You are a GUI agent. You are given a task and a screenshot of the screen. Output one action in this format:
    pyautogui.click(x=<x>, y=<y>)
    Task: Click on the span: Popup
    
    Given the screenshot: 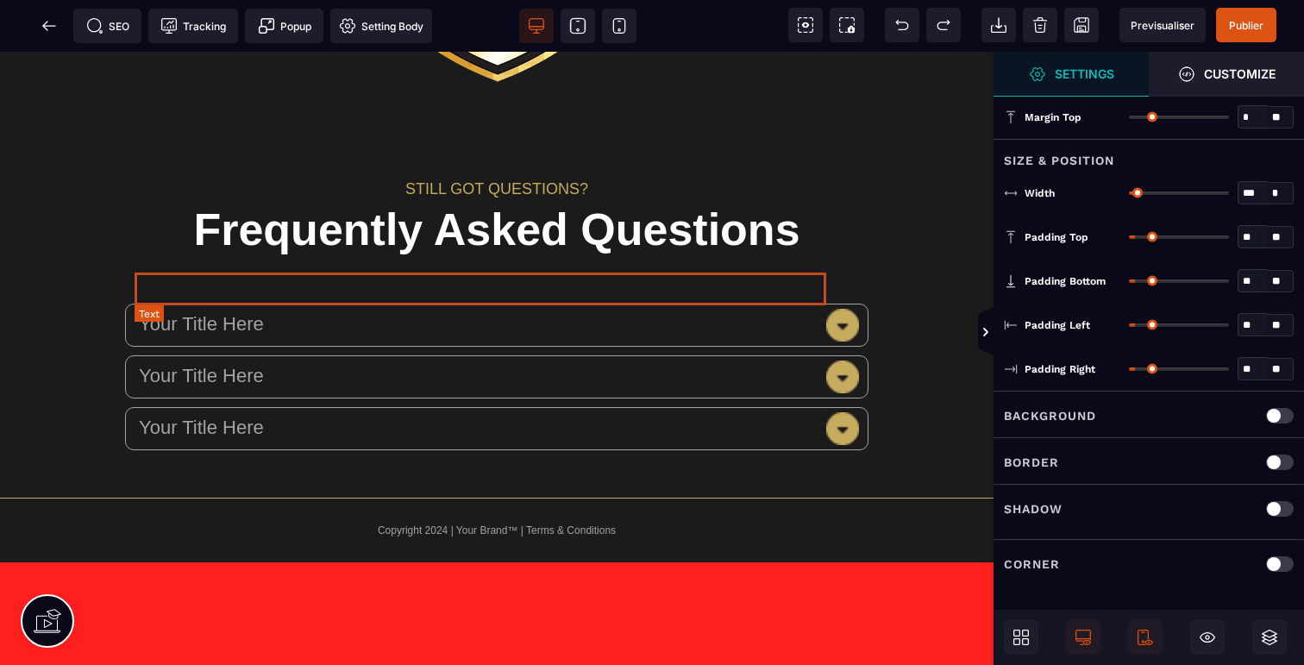 What is the action you would take?
    pyautogui.click(x=285, y=26)
    